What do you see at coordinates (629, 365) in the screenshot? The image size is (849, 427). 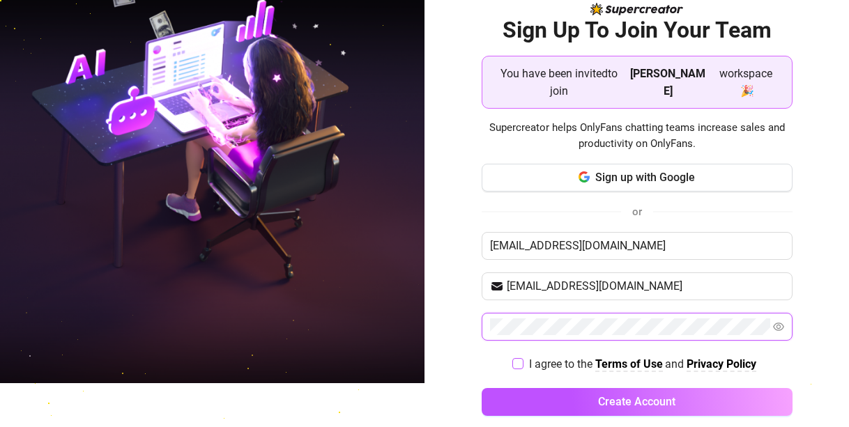 I see `a: Terms of Use` at bounding box center [629, 365].